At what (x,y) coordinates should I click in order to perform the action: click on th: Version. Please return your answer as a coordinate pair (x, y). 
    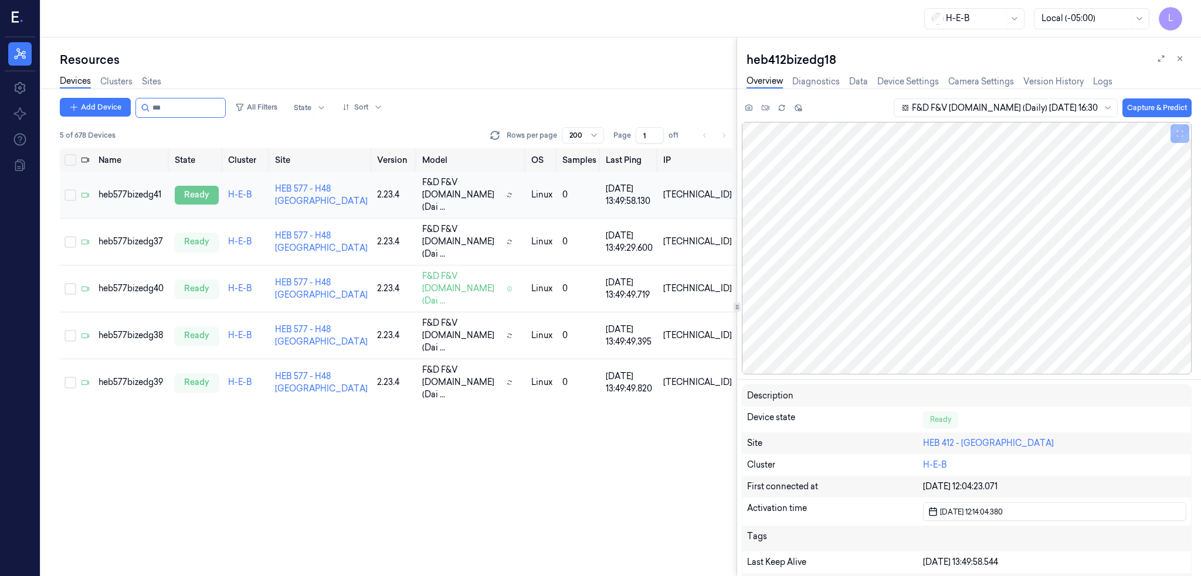
    Looking at the image, I should click on (395, 160).